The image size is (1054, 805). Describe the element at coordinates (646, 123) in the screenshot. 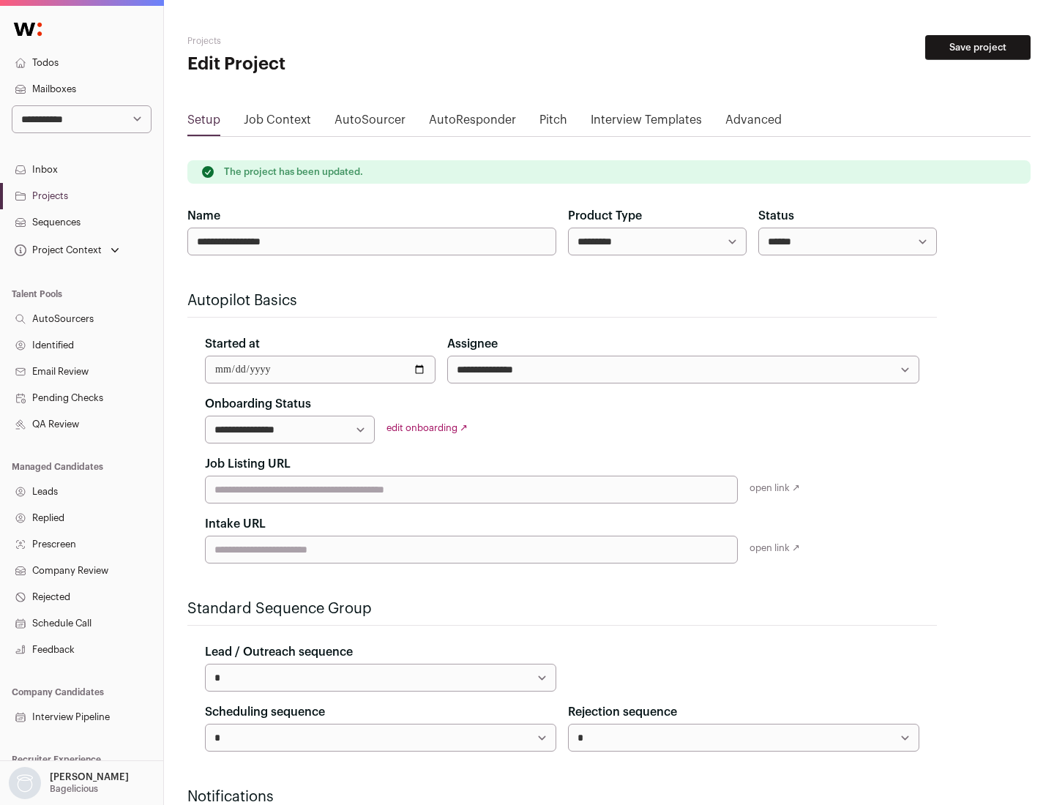

I see `a: Interview Templates` at that location.